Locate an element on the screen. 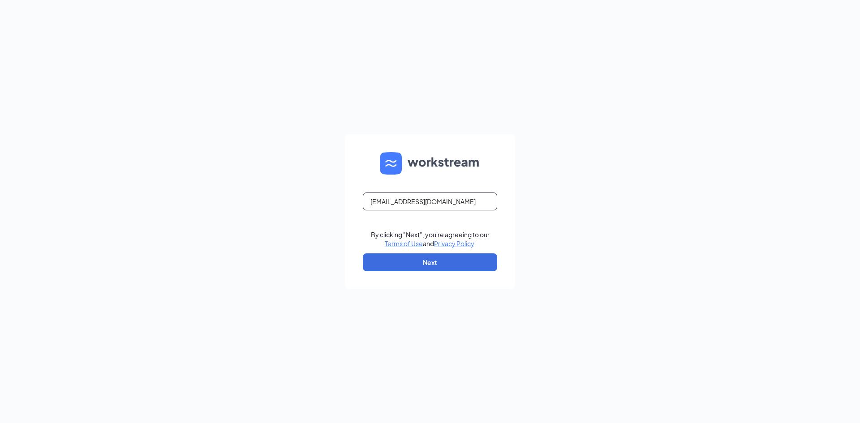  div: By clicking "Next", you're agreeing to our and . is located at coordinates (430, 239).